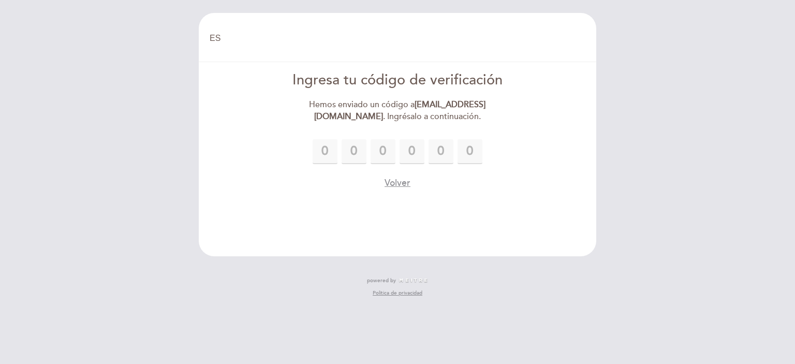  Describe the element at coordinates (413, 281) in the screenshot. I see `img: MEITRE` at that location.